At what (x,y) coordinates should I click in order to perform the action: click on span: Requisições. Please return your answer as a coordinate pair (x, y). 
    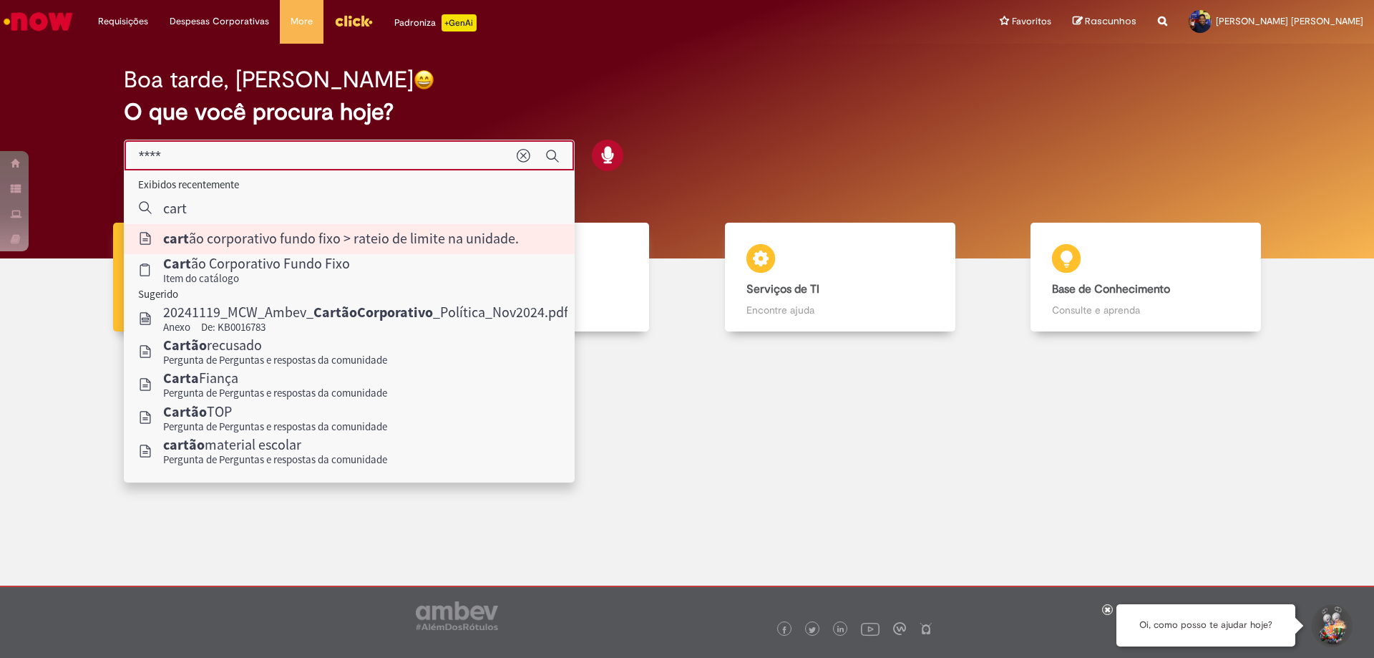
    Looking at the image, I should click on (123, 21).